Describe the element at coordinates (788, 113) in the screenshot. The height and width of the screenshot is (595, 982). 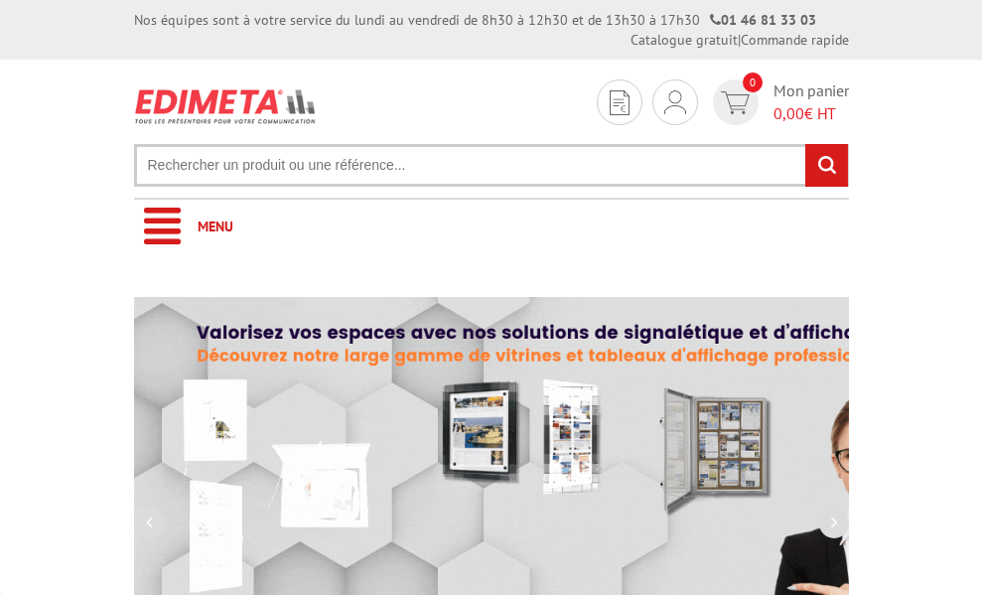
I see `span: 0,00` at that location.